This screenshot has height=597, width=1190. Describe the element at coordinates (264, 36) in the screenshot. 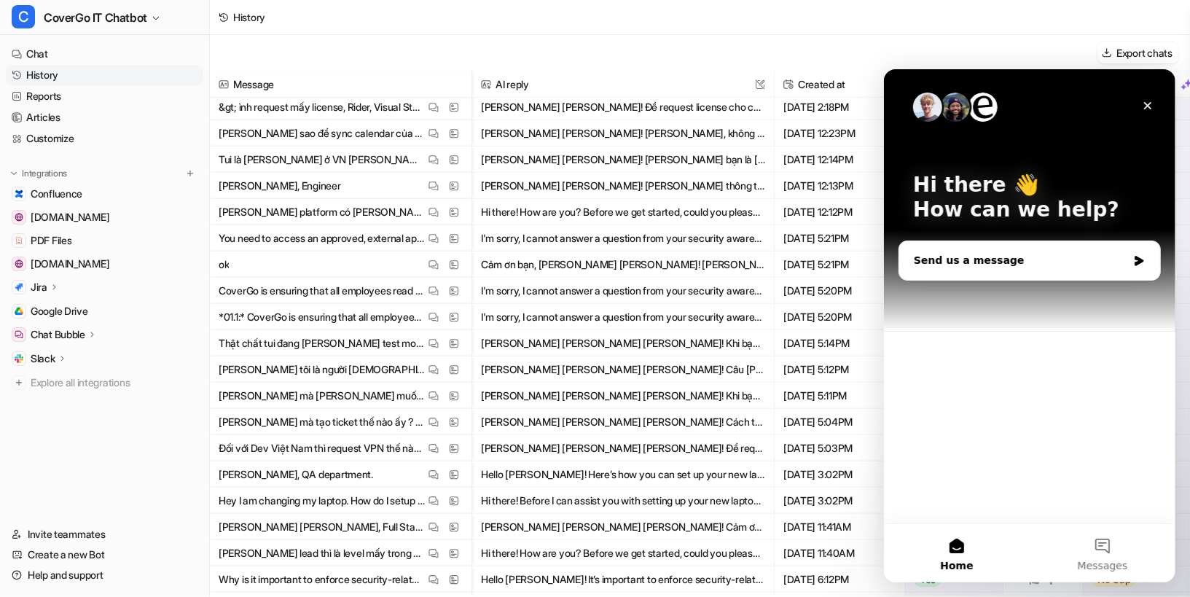

I see `div: Close` at that location.